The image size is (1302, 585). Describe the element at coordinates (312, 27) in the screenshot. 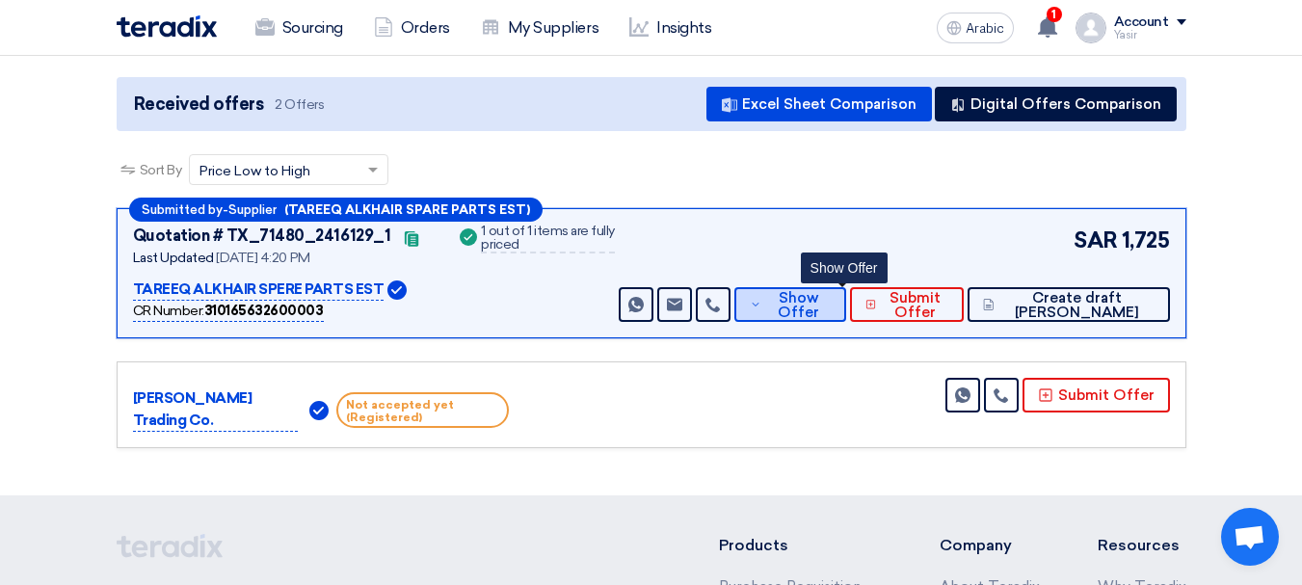

I see `font: Sourcing` at that location.